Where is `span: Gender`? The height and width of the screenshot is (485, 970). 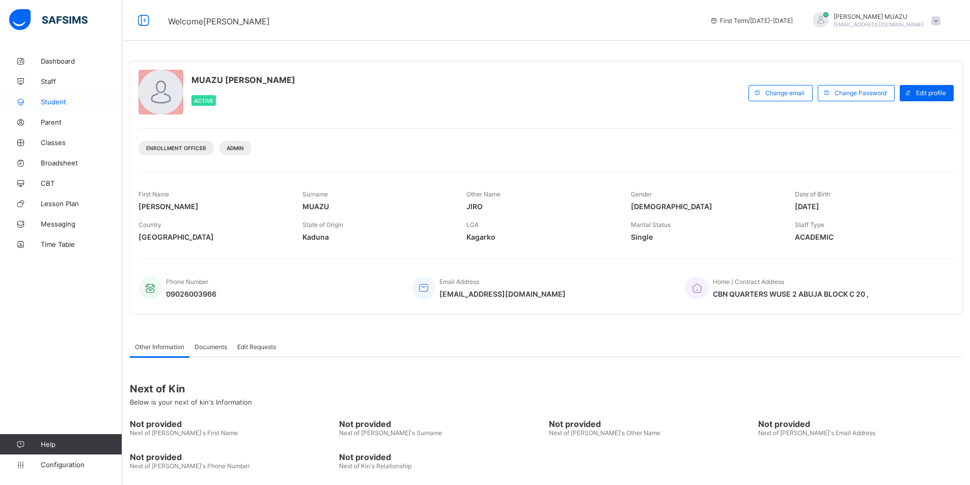 span: Gender is located at coordinates (641, 194).